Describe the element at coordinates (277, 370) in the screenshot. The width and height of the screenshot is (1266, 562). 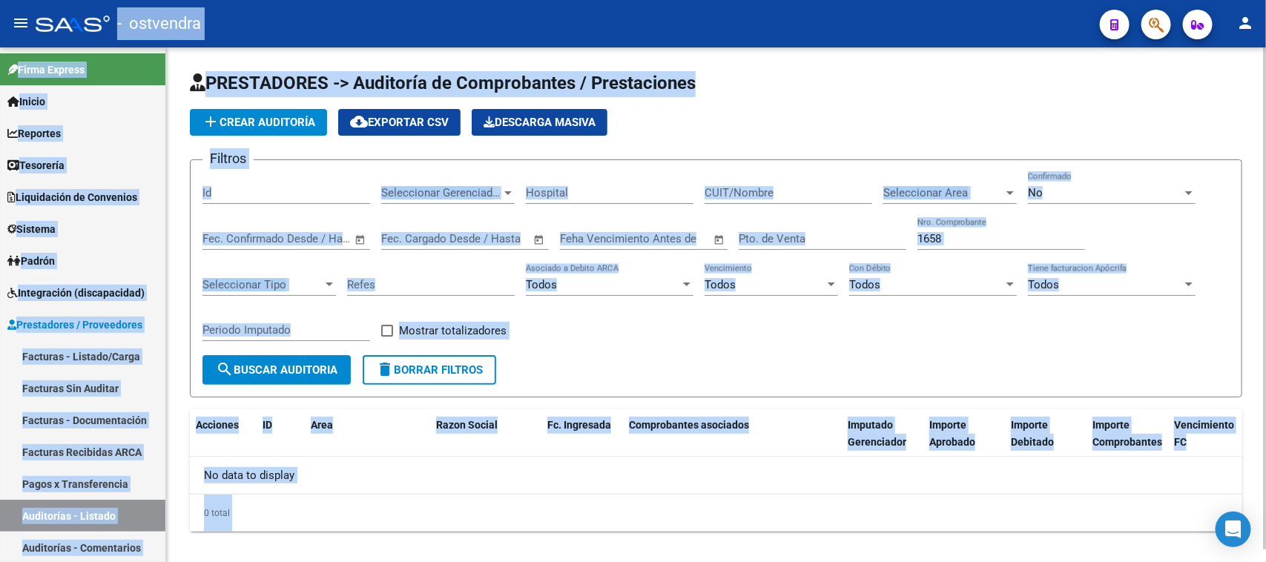
I see `button: Buscar Auditoria` at that location.